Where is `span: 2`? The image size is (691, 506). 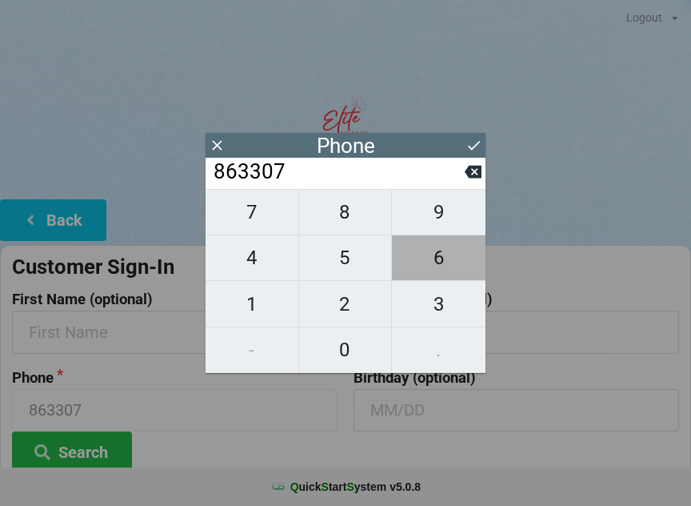 span: 2 is located at coordinates (346, 304).